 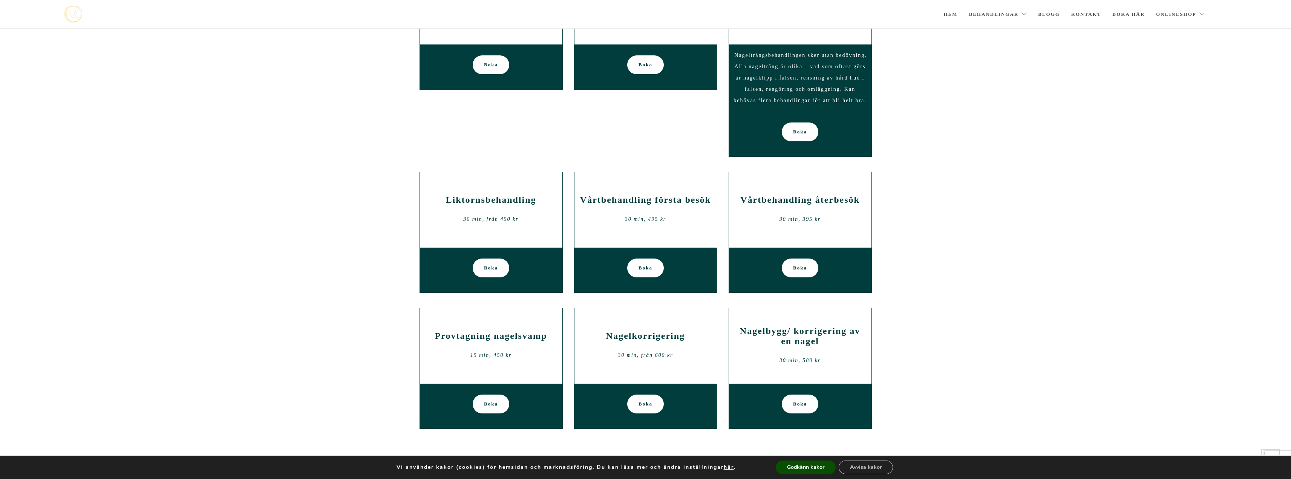 I want to click on h2: Liktornsbehandling, so click(x=491, y=200).